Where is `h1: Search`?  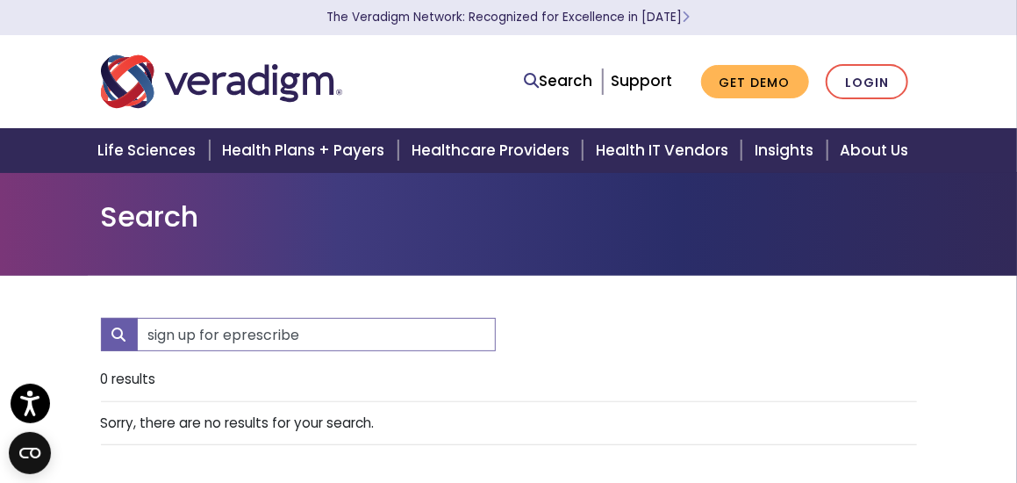
h1: Search is located at coordinates (509, 217).